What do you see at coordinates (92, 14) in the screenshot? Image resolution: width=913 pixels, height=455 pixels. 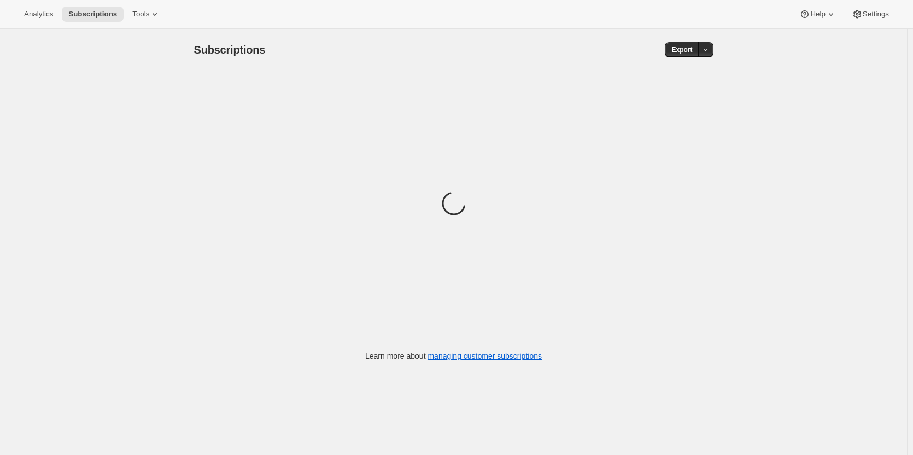 I see `button: Subscriptions` at bounding box center [92, 14].